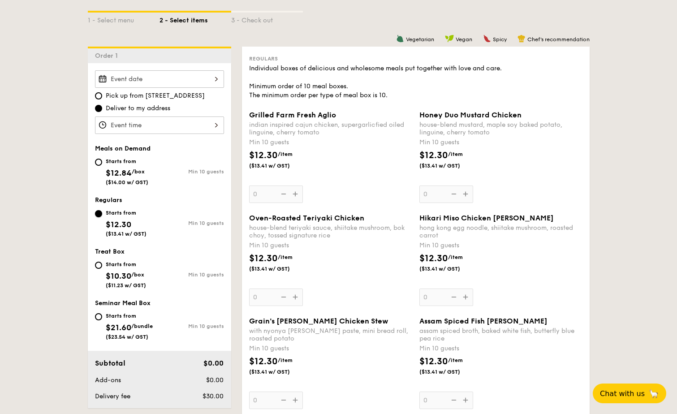 This screenshot has height=414, width=677. I want to click on span: Grilled Farm Fresh Aglio, so click(293, 115).